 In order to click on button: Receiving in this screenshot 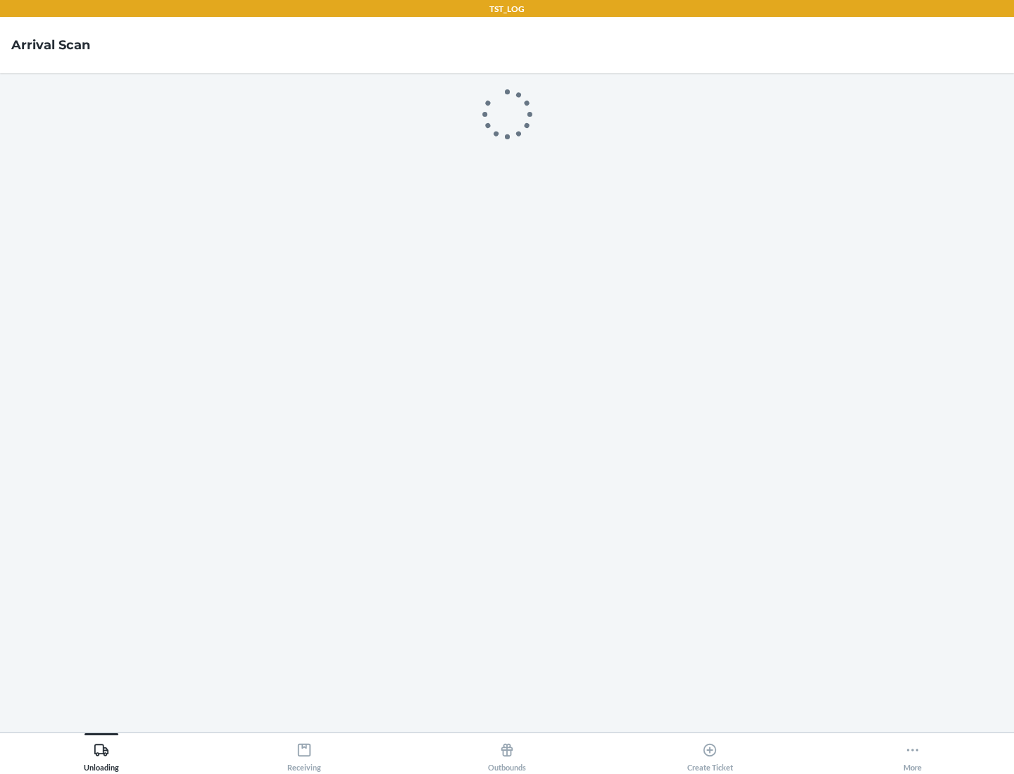, I will do `click(304, 753)`.